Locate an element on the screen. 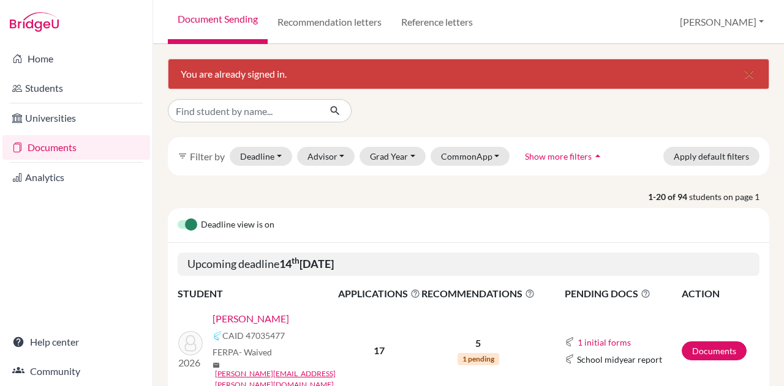 The image size is (784, 386). a: Home is located at coordinates (76, 59).